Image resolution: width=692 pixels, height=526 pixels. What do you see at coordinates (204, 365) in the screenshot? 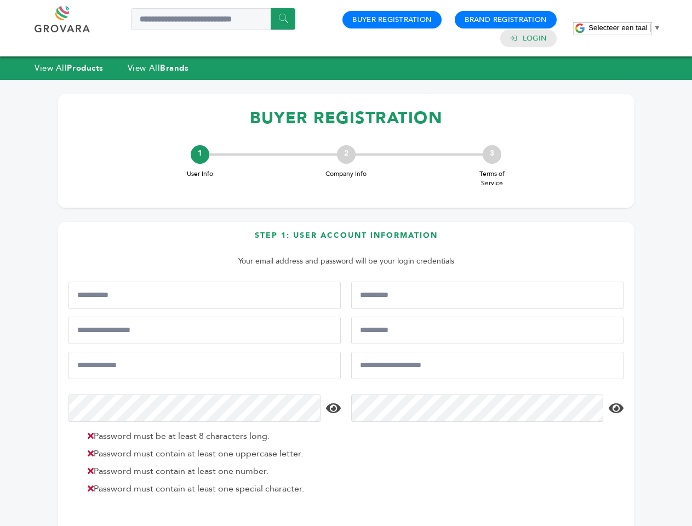
I see `input: Email Address*` at bounding box center [204, 365].